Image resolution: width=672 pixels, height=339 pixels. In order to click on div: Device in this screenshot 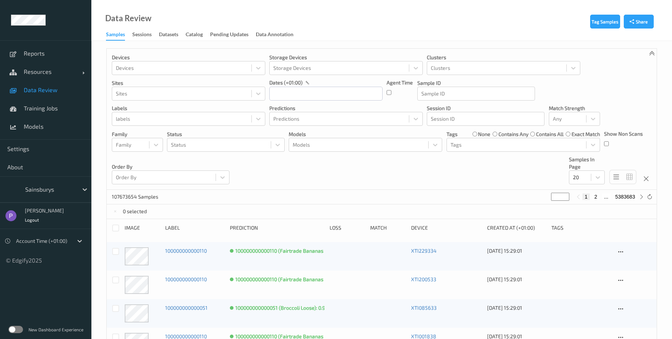, I will do `click(447, 228)`.